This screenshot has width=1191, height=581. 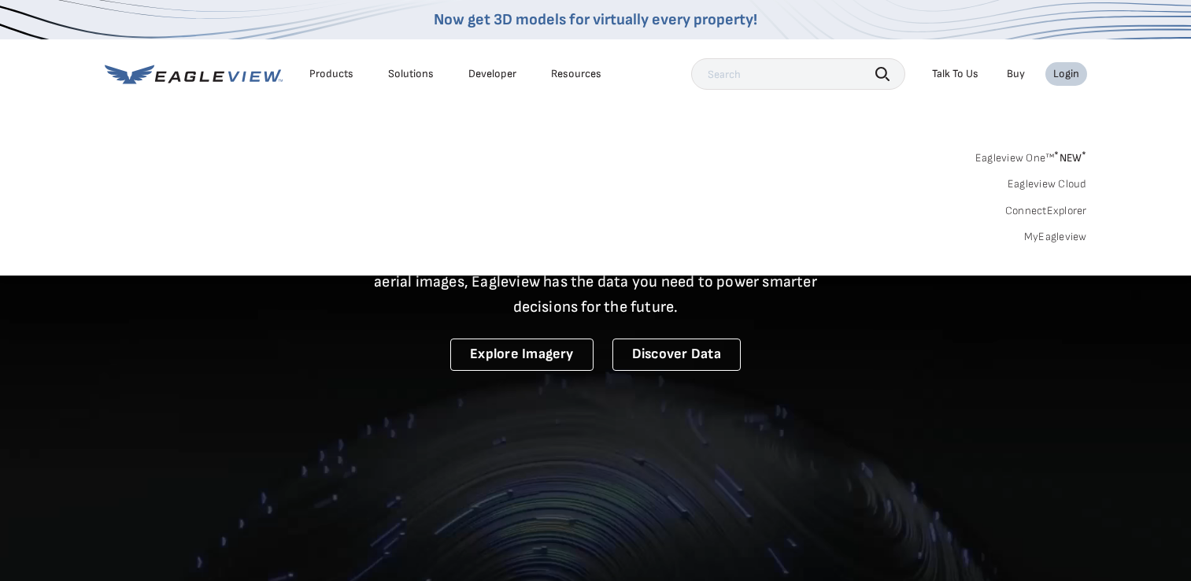 I want to click on a: MyEagleview, so click(x=1056, y=237).